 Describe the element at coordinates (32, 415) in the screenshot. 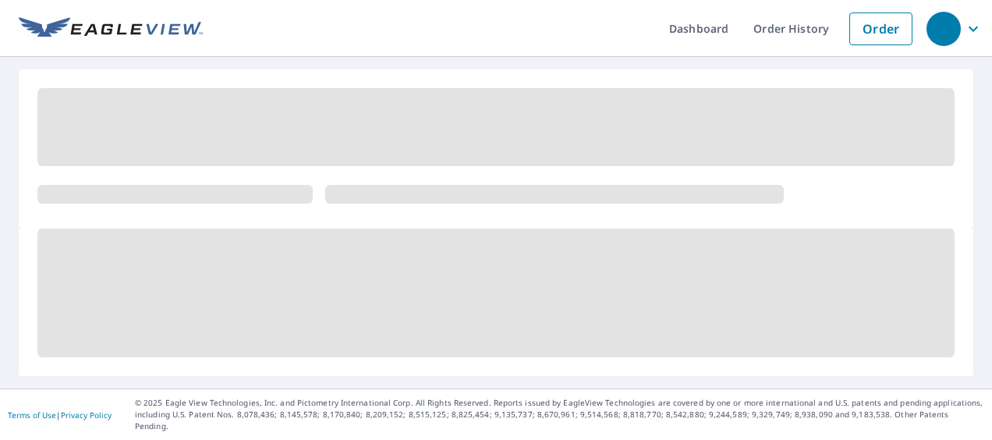

I see `a: Terms of Use` at that location.